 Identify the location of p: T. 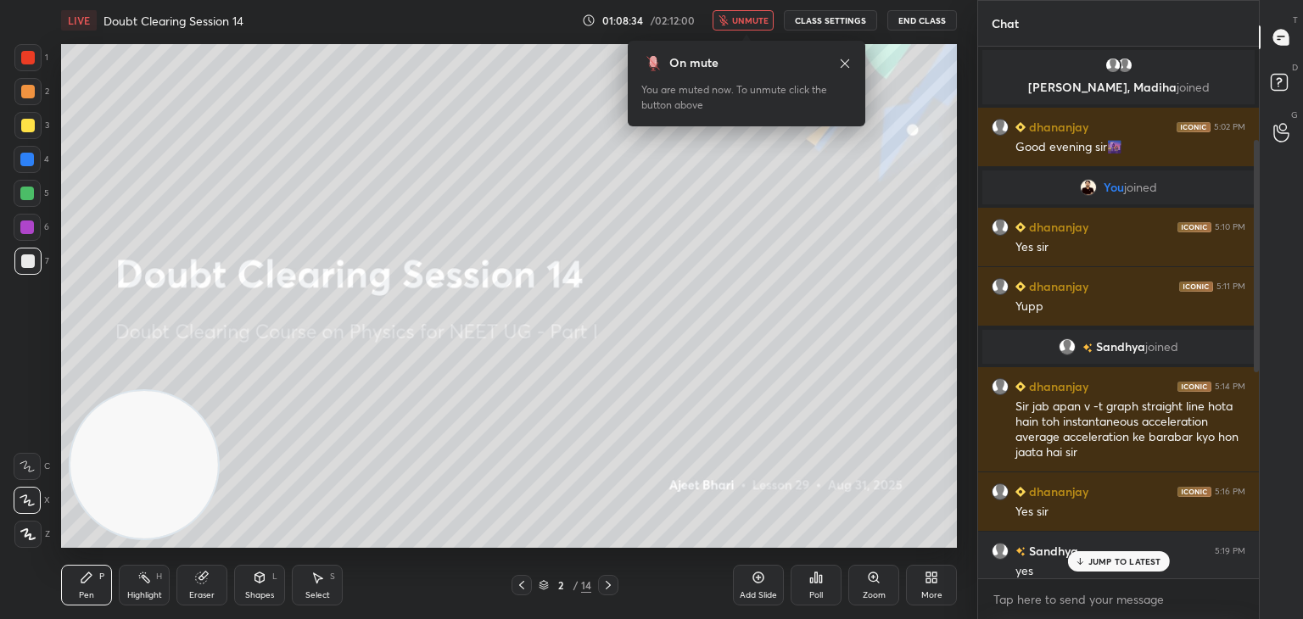
(1295, 20).